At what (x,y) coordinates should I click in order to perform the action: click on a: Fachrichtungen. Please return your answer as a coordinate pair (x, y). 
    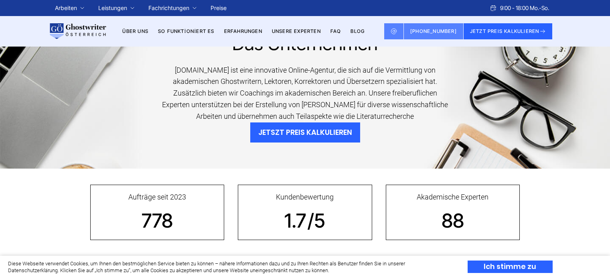
    Looking at the image, I should click on (169, 8).